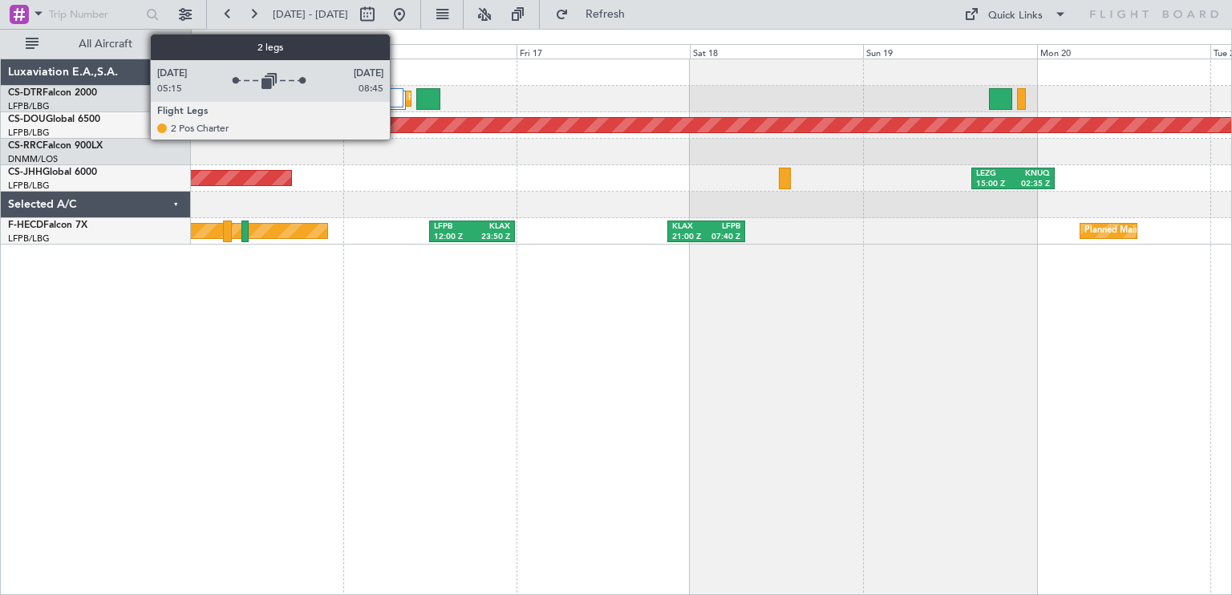 This screenshot has height=595, width=1232. Describe the element at coordinates (95, 44) in the screenshot. I see `button: All Aircraft` at that location.